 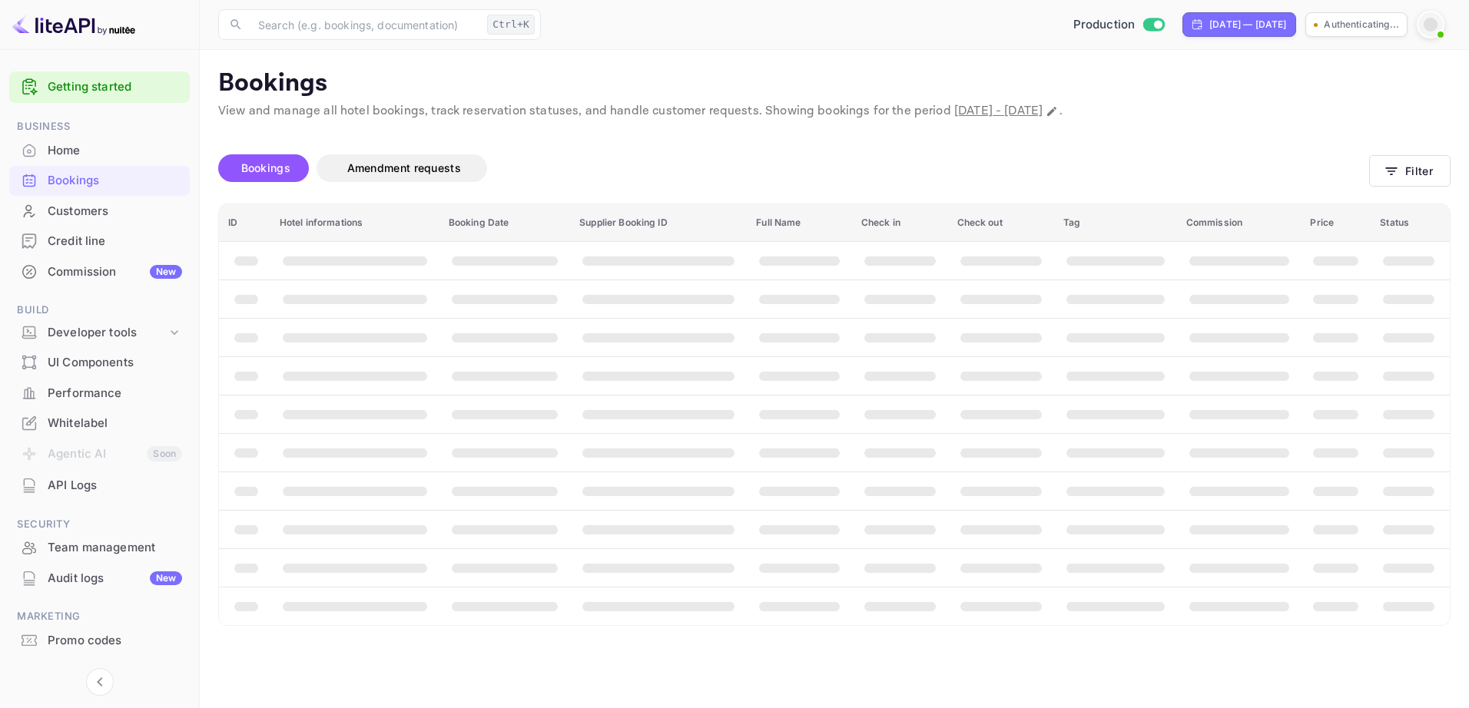 I want to click on span: Security, so click(x=99, y=525).